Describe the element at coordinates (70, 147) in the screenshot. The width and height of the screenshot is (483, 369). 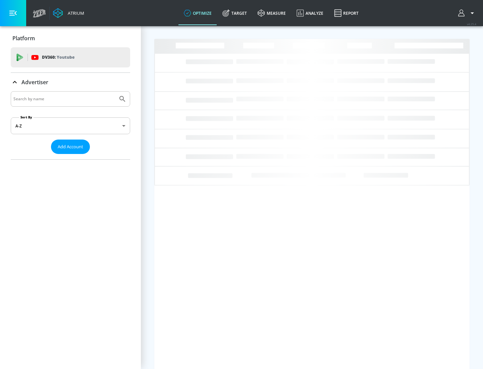
I see `span: Add Account` at that location.